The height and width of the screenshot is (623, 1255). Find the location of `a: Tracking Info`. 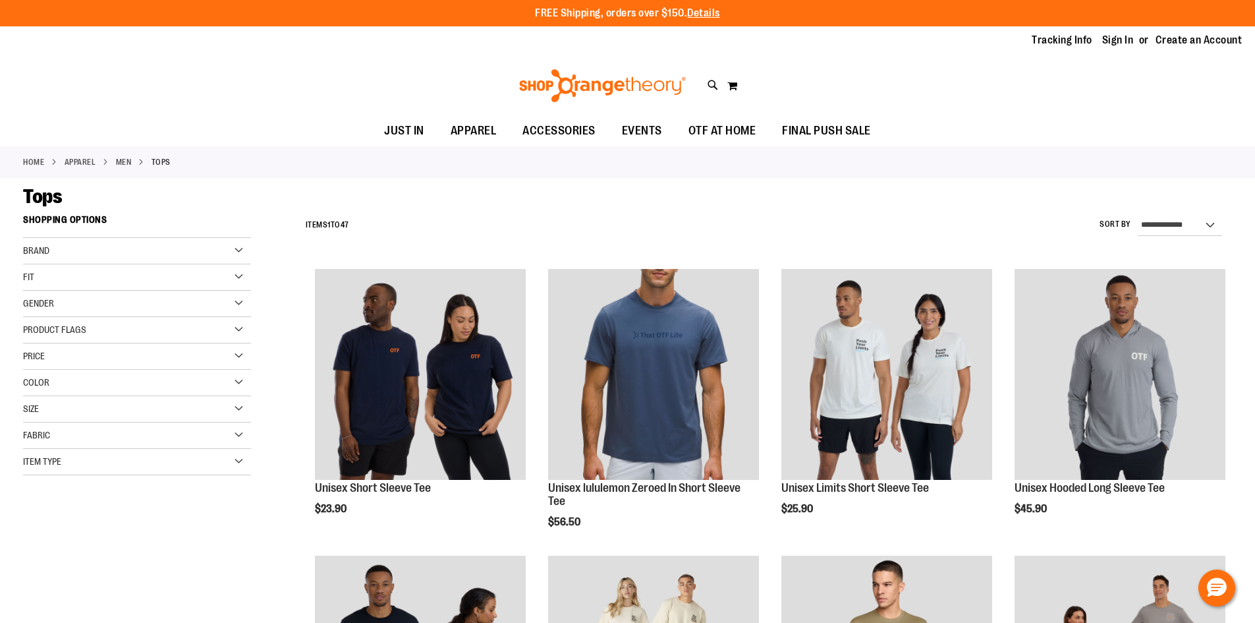

a: Tracking Info is located at coordinates (1062, 40).